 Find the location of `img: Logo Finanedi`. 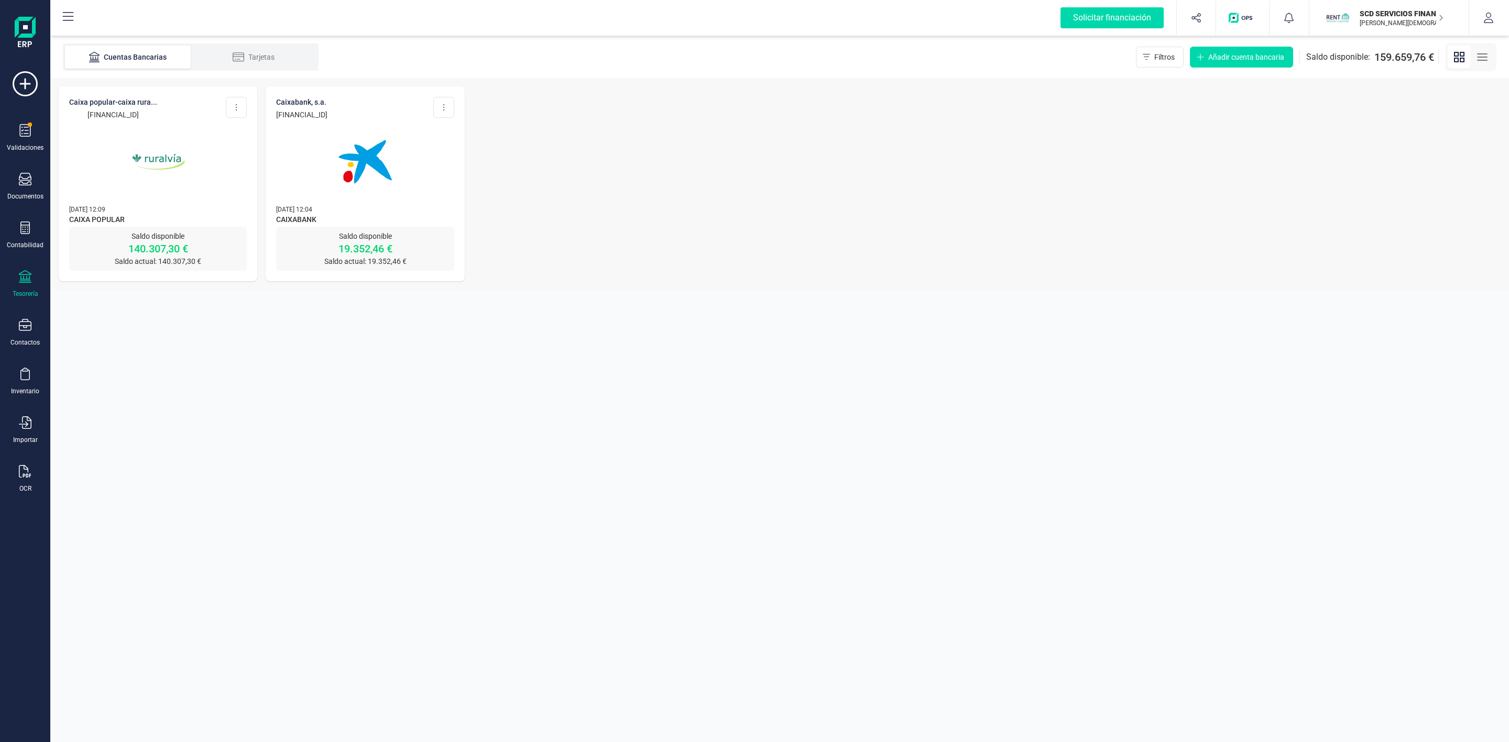

img: Logo Finanedi is located at coordinates (25, 34).